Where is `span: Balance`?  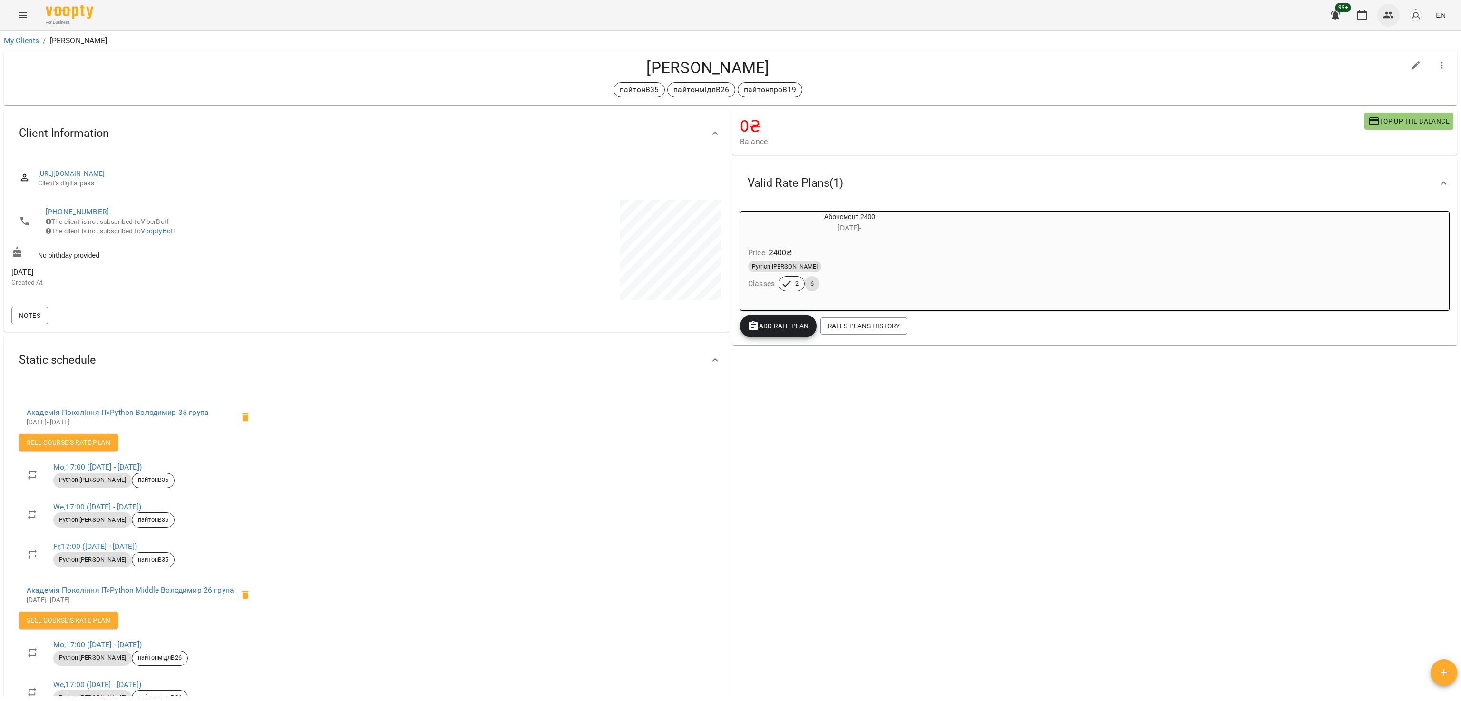
span: Balance is located at coordinates (1052, 142).